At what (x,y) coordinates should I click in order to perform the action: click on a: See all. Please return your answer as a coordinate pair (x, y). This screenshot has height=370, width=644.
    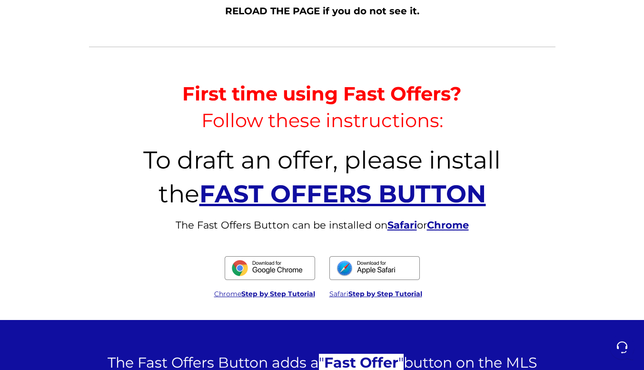
    Looking at the image, I should click on (164, 57).